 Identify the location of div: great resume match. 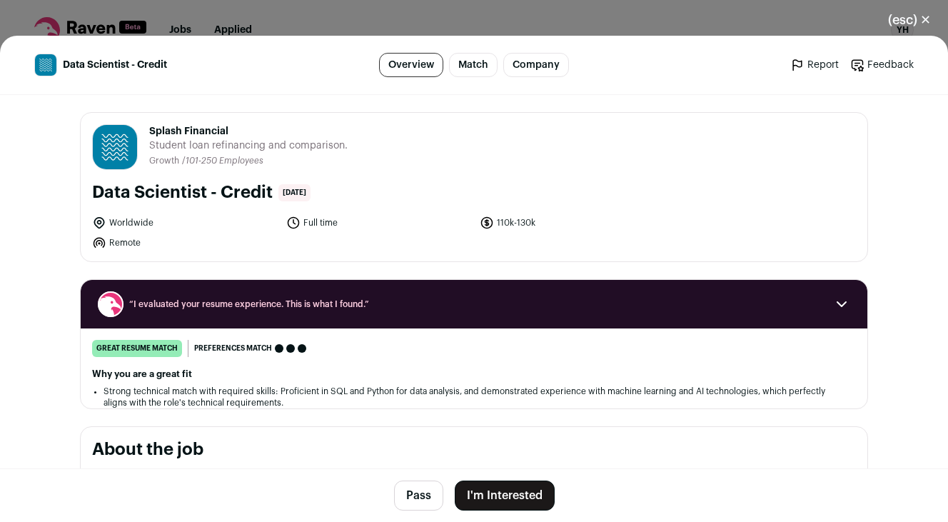
(137, 348).